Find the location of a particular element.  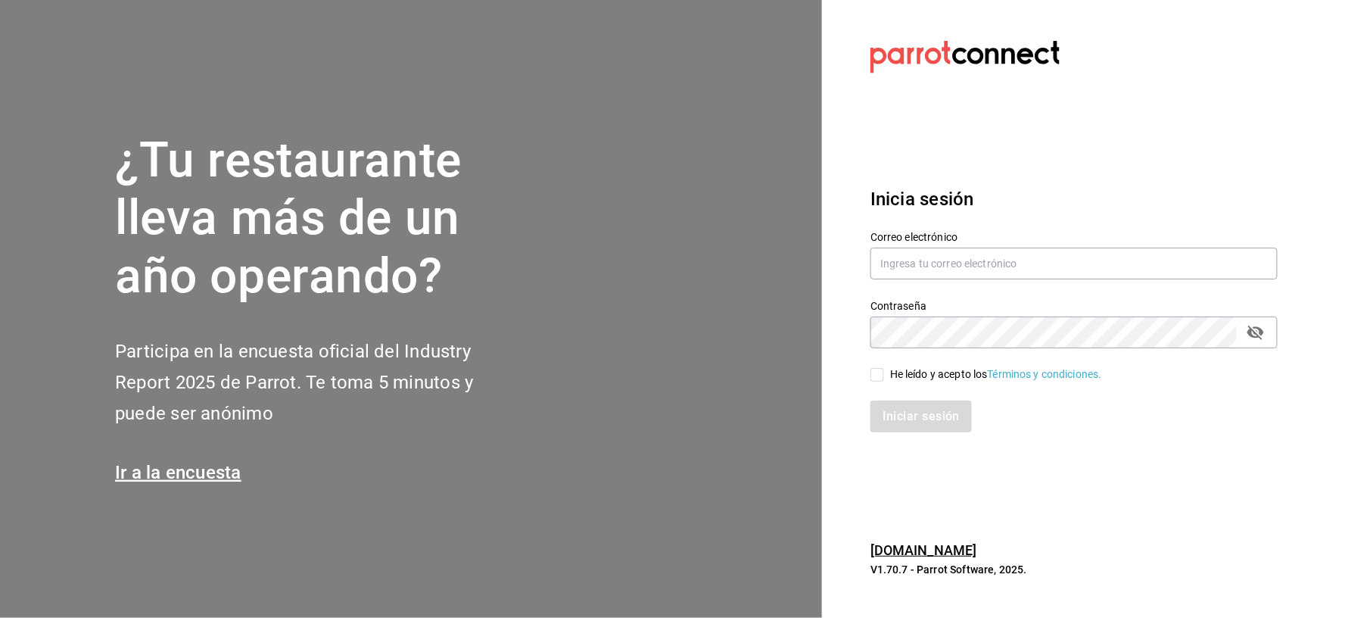

h2: Participa en la encuesta oficial del Industry Report 2025 de Parrot. Te toma 5 minutos y puede se... is located at coordinates (319, 382).